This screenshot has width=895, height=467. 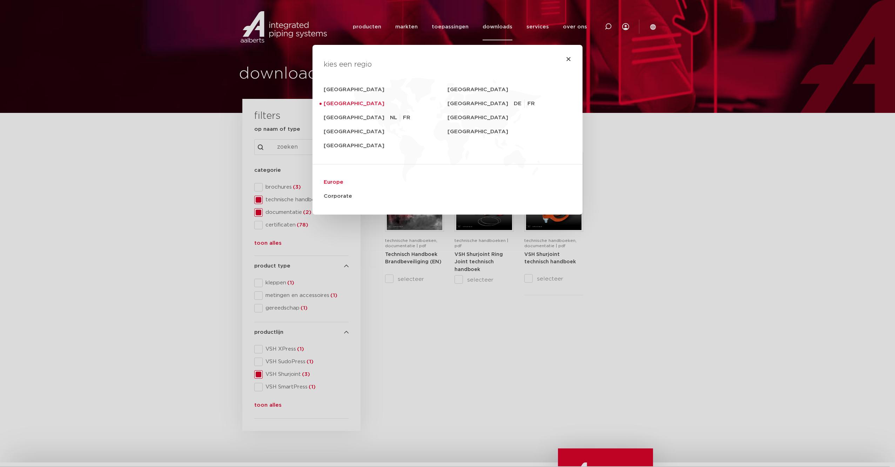 What do you see at coordinates (448, 182) in the screenshot?
I see `a: Europe` at bounding box center [448, 182].